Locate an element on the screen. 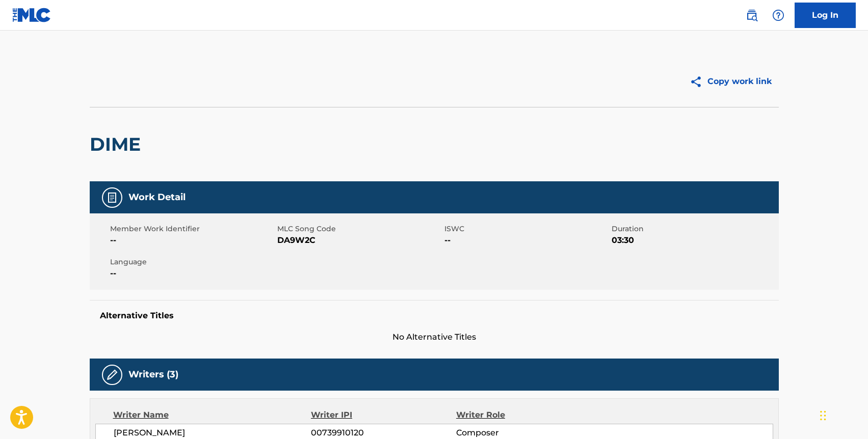 The width and height of the screenshot is (868, 439). h5: Writers (3) is located at coordinates (153, 375).